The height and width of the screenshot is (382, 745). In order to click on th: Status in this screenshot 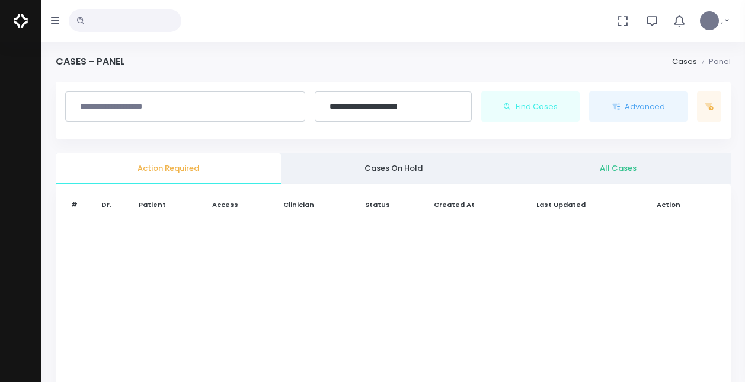, I will do `click(395, 205)`.